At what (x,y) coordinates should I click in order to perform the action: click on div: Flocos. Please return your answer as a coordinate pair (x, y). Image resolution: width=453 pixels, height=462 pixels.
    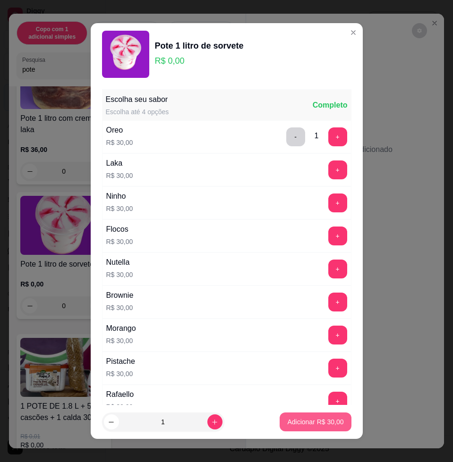
    Looking at the image, I should click on (119, 230).